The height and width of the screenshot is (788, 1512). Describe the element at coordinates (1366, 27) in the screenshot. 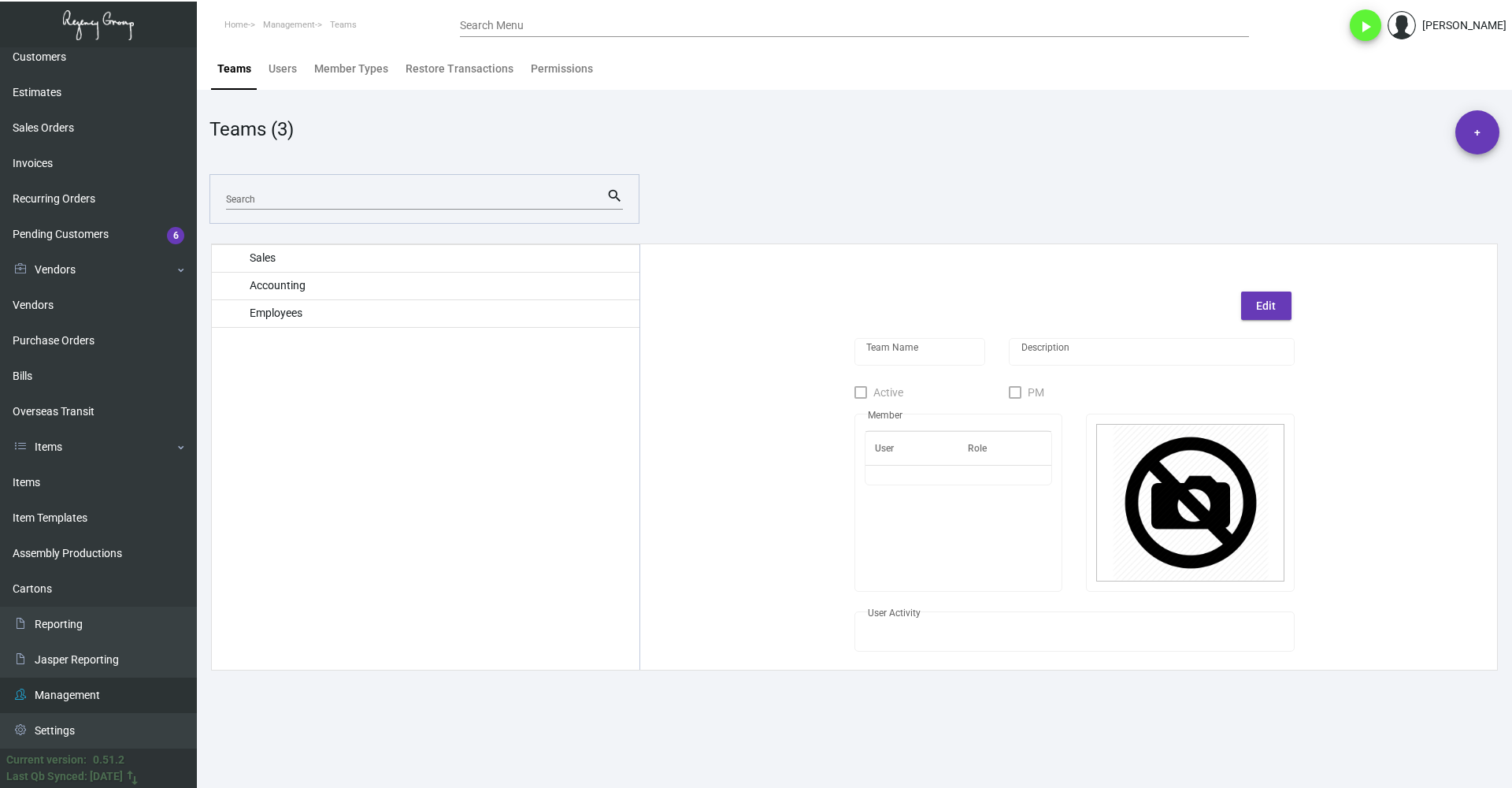

I see `i: play_arrow` at that location.